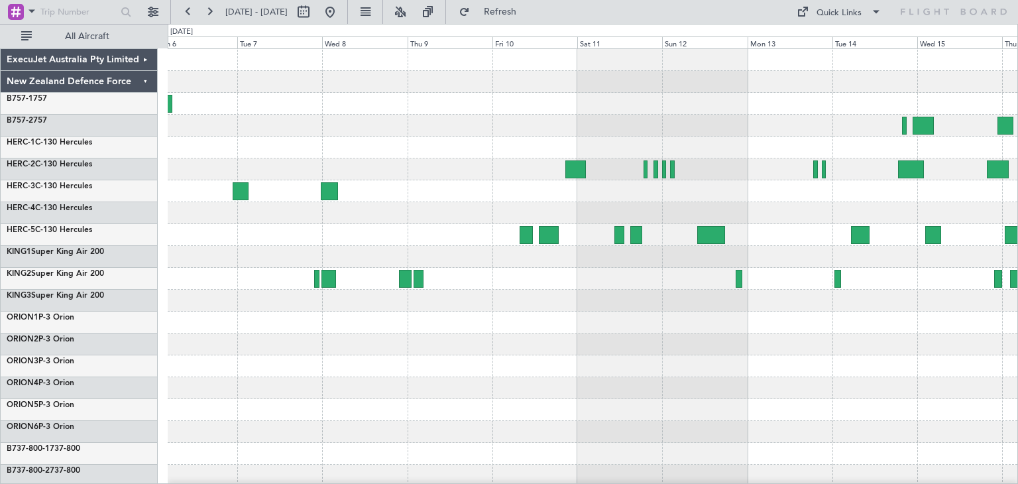 This screenshot has height=484, width=1018. I want to click on div: Mon 6, so click(195, 42).